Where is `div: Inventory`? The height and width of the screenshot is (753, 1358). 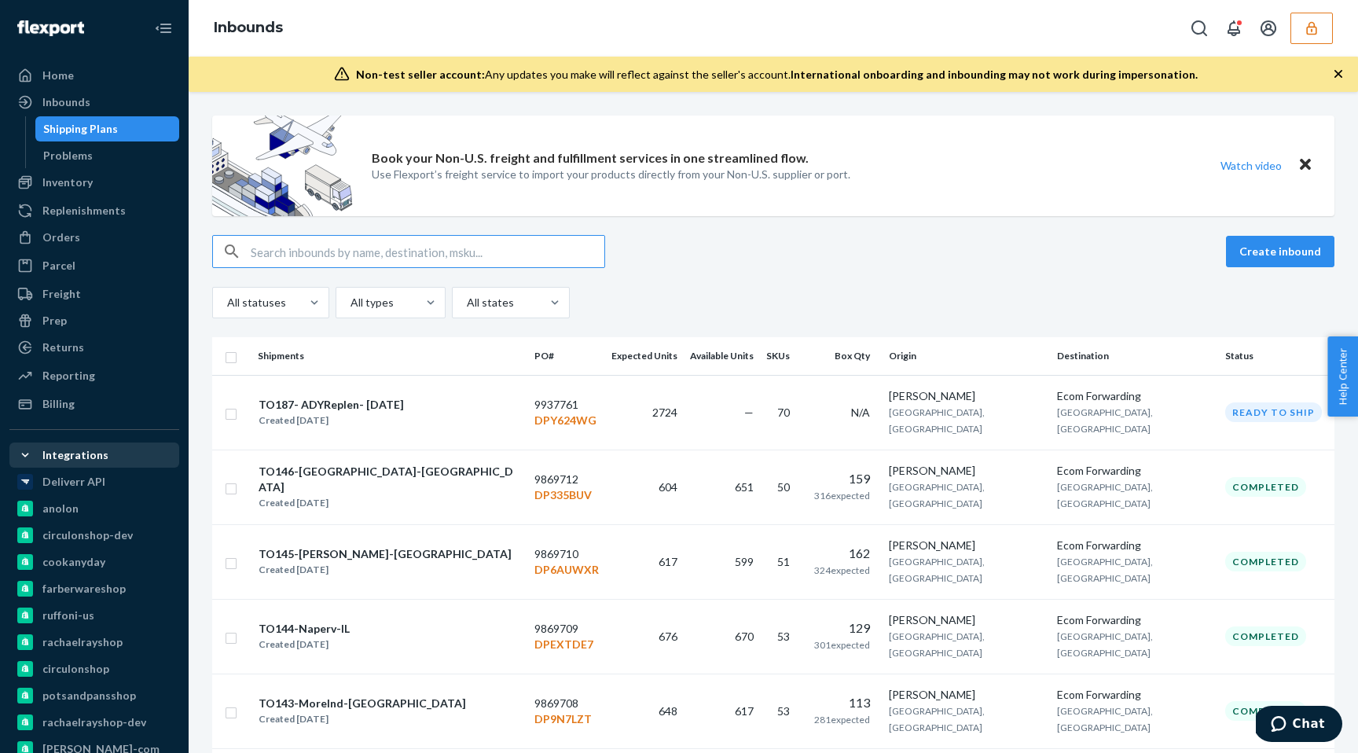 div: Inventory is located at coordinates (68, 182).